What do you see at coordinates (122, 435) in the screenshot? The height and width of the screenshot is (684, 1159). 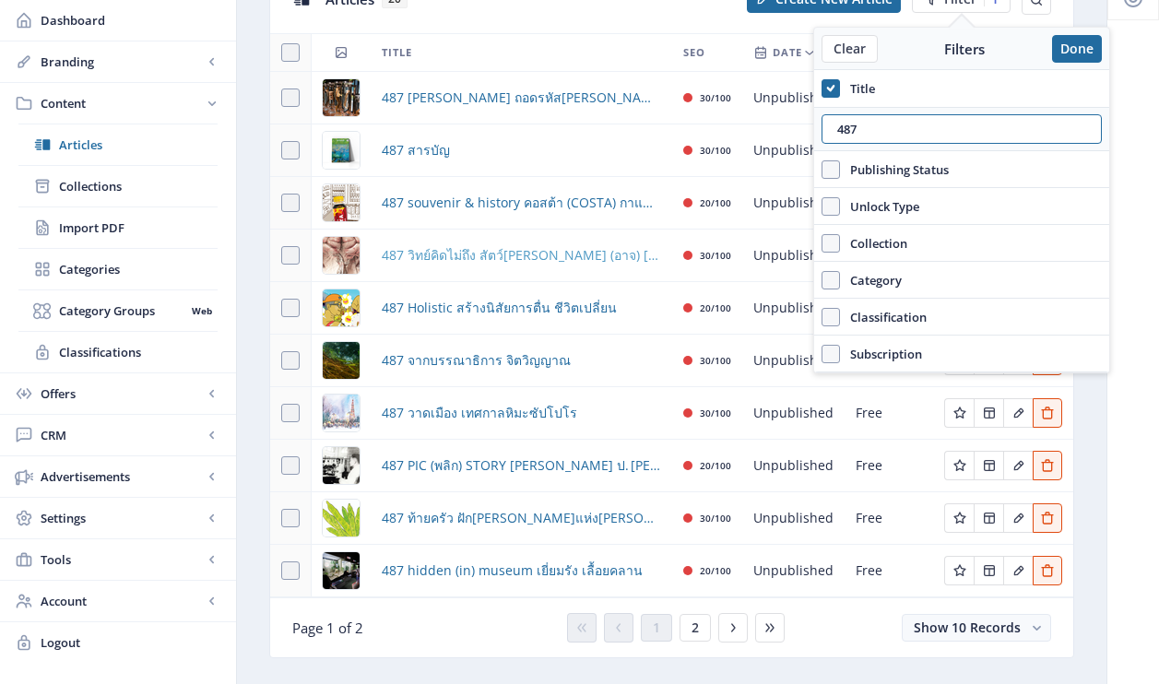 I see `span: CRM` at bounding box center [122, 435].